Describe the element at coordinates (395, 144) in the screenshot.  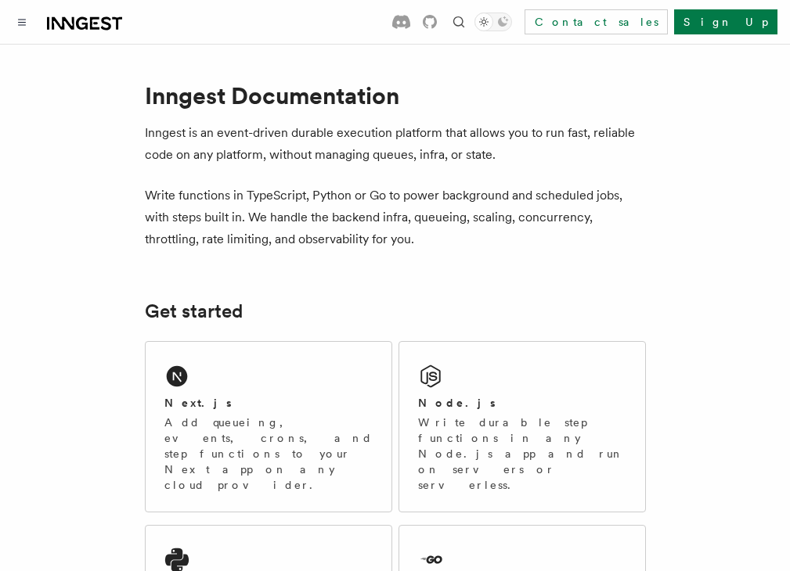
I see `p: Inngest is an event-driven durable execution platform that allows you to run fast, reliable code ...` at that location.